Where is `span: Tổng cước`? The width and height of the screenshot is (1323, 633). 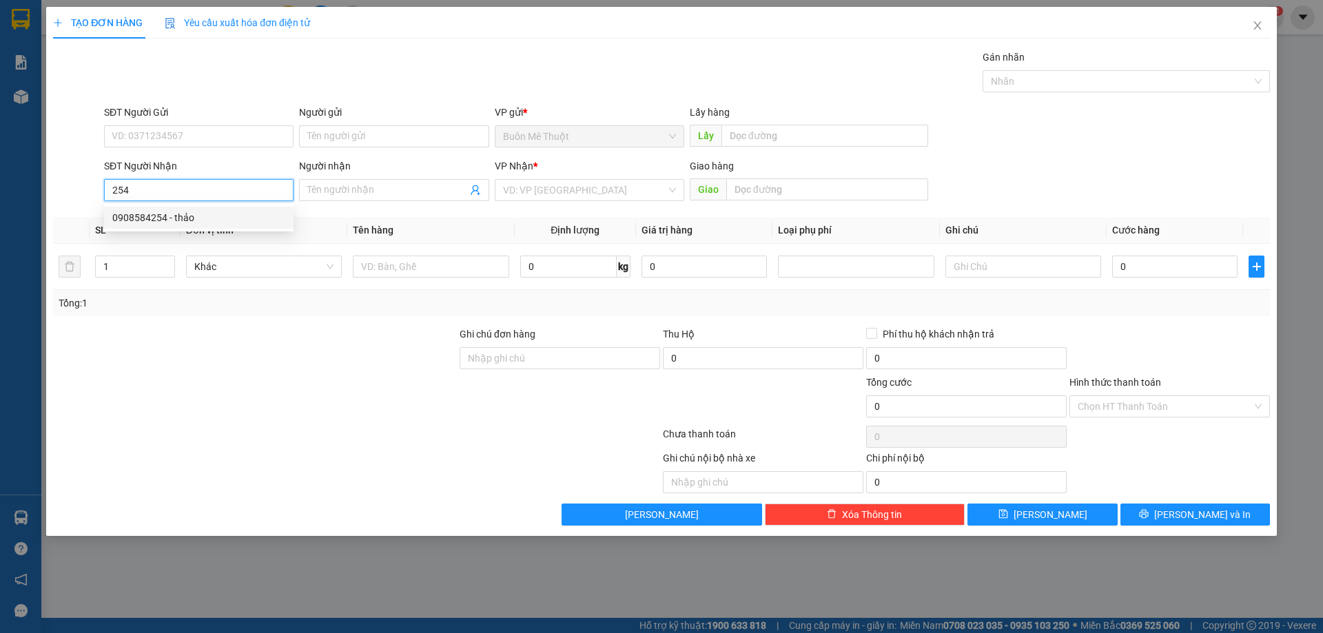
span: Tổng cước is located at coordinates (889, 382).